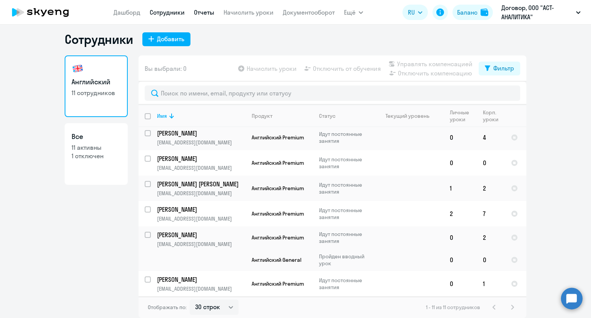  Describe the element at coordinates (541, 12) in the screenshot. I see `button: Договор, ООО "АСТ-АНАЛИТИКА"` at that location.